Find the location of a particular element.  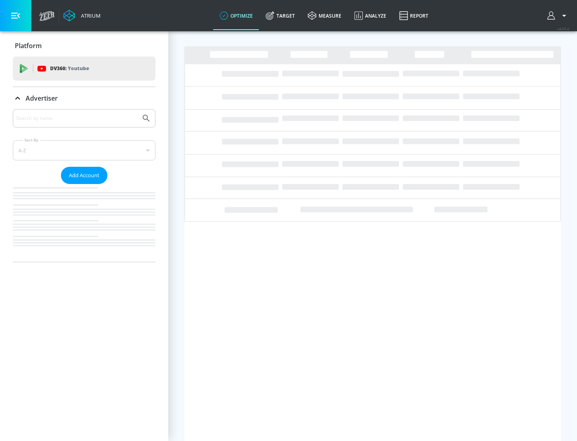

a: Target is located at coordinates (280, 16).